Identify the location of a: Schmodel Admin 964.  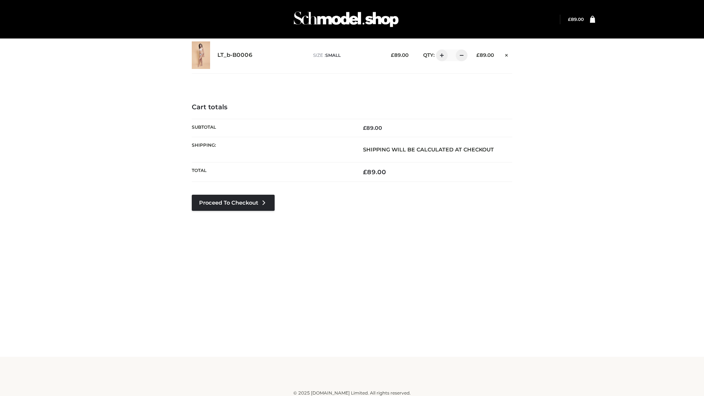
(346, 19).